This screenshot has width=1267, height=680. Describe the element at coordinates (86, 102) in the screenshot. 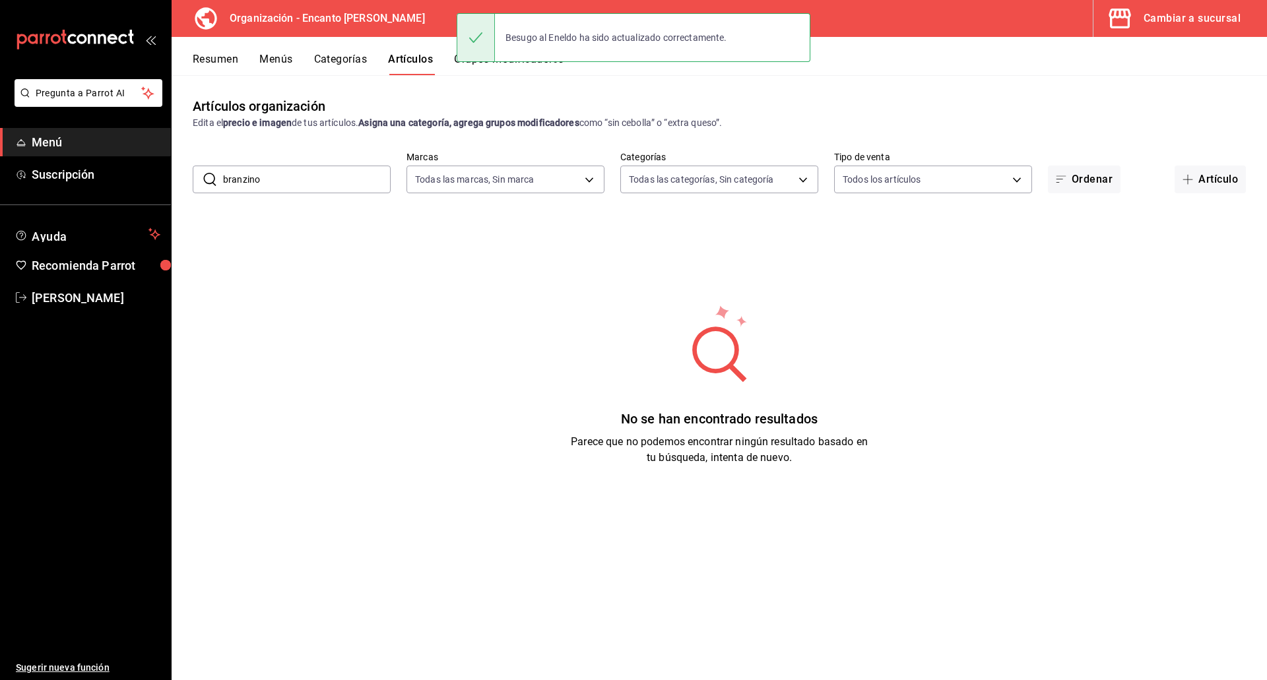

I see `a: Pregunta a Parrot AI` at that location.